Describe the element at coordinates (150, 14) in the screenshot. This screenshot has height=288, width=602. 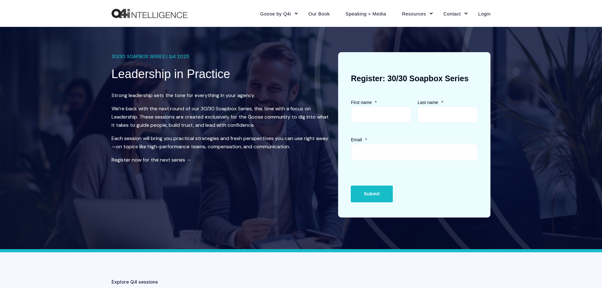
I see `a: Back to Home` at that location.